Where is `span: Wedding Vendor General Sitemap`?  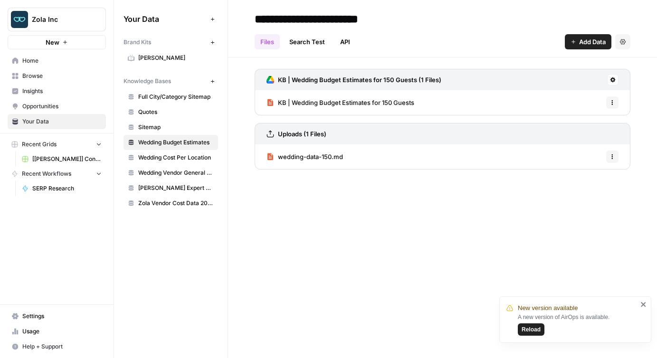
span: Wedding Vendor General Sitemap is located at coordinates (176, 173).